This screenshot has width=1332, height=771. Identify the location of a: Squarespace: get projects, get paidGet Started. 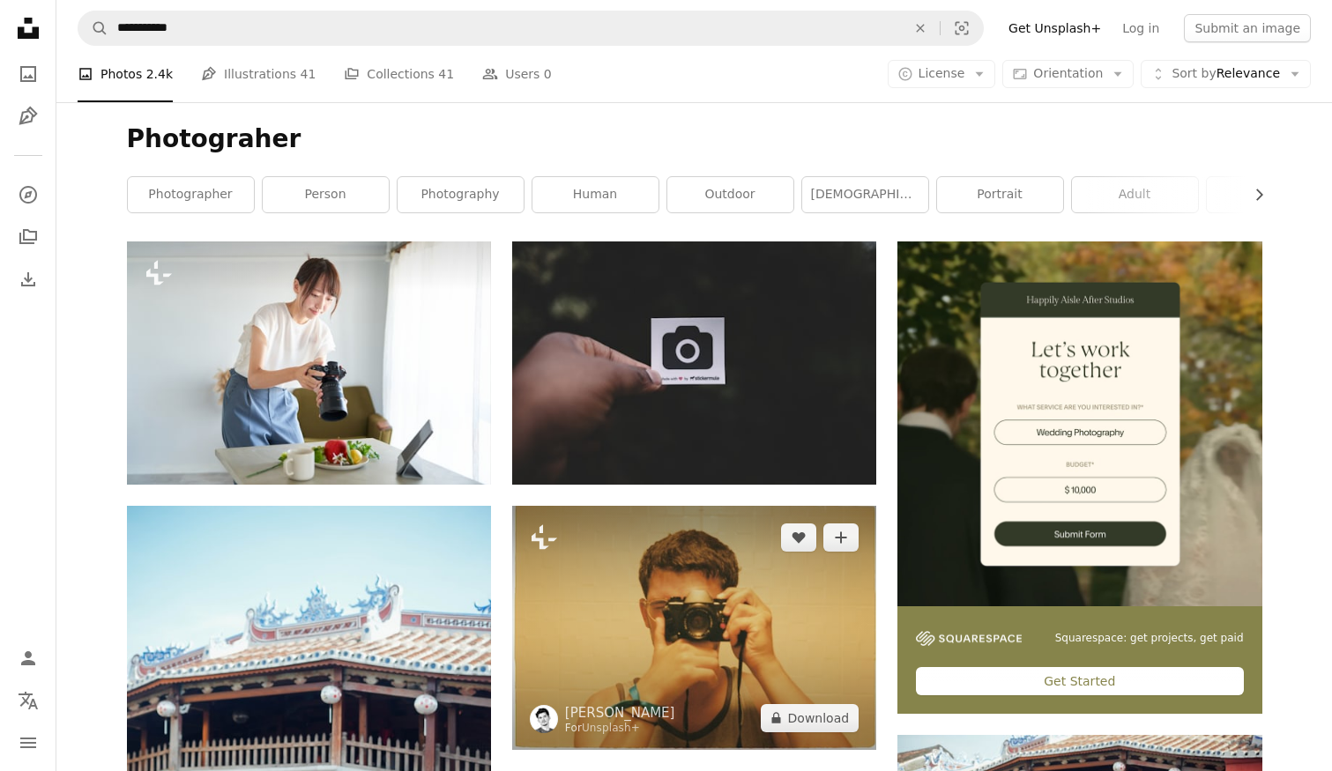
(1079, 478).